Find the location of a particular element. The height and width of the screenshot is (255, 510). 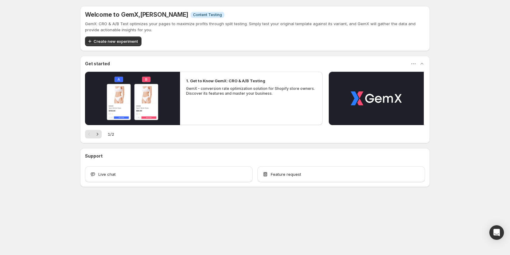

span: Feature request is located at coordinates (286, 174).